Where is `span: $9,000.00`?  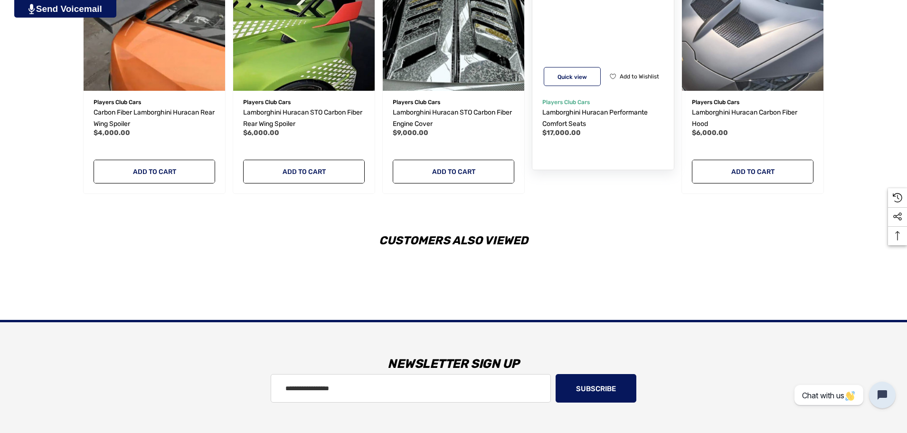 span: $9,000.00 is located at coordinates (410, 133).